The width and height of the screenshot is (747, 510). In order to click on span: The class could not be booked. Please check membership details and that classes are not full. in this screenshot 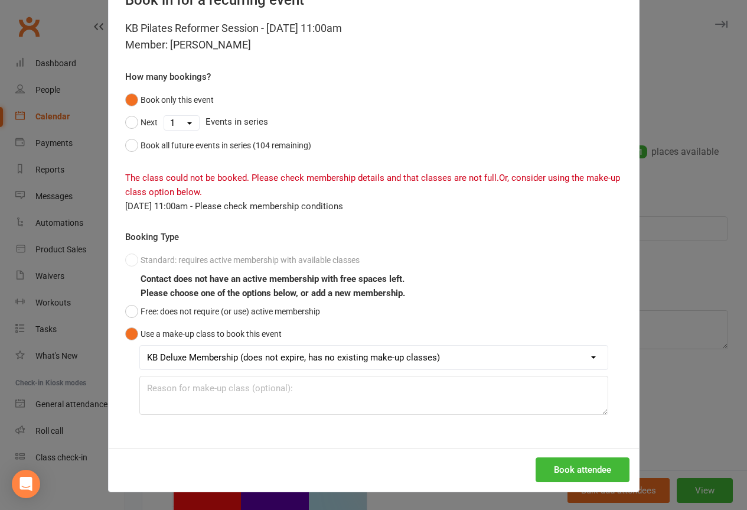, I will do `click(312, 178)`.